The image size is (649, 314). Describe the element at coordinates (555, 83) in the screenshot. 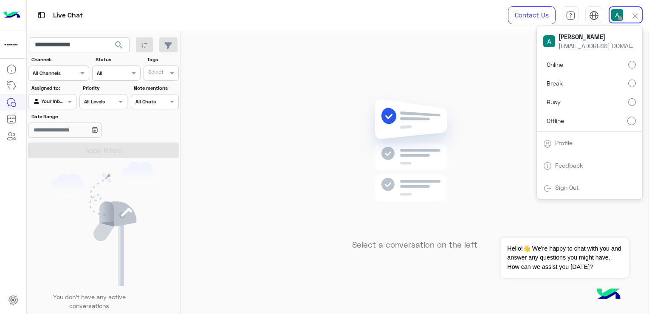

I see `span: Break` at that location.